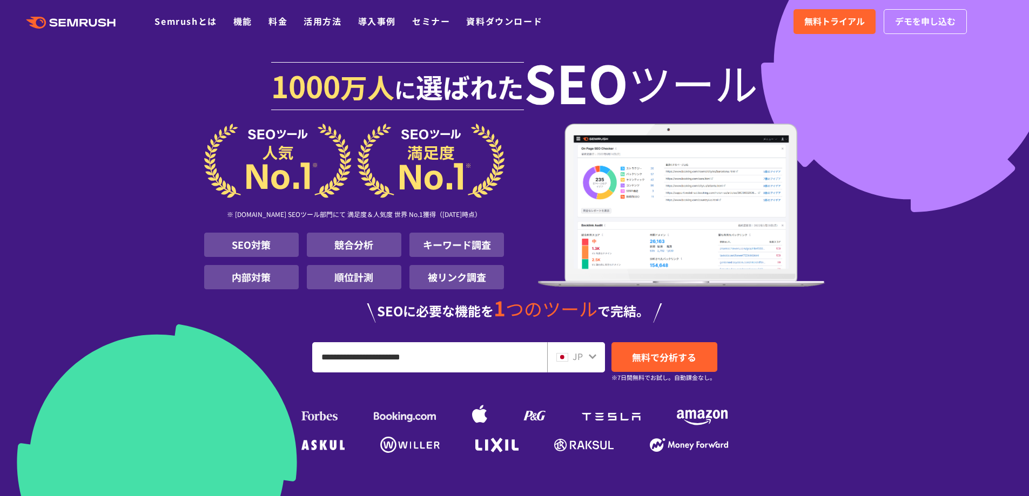  What do you see at coordinates (925, 22) in the screenshot?
I see `a: デモを申し込む` at bounding box center [925, 22].